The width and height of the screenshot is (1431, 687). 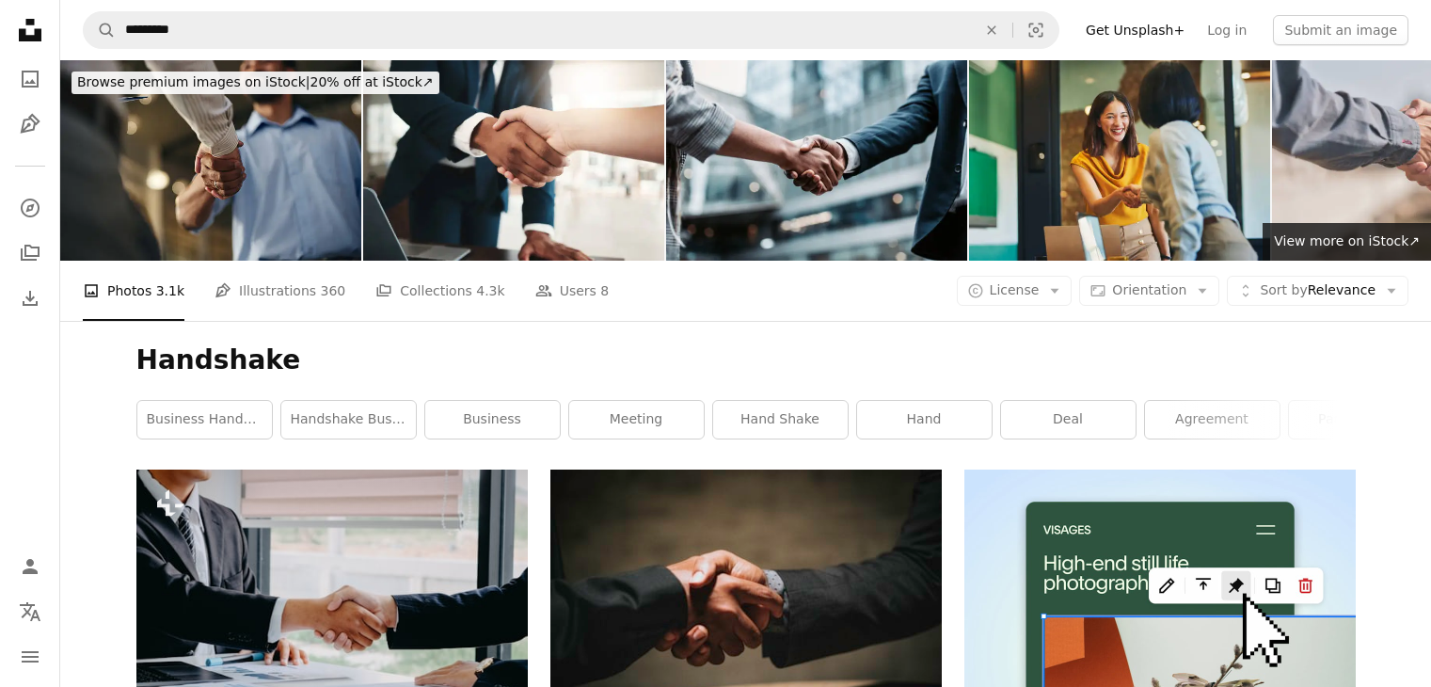 I want to click on button: Visual search, so click(x=1036, y=30).